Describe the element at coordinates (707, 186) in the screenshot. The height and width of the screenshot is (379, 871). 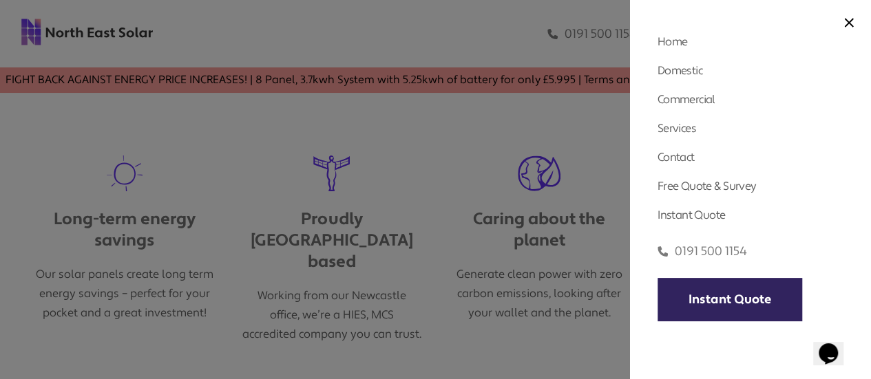
I see `a: Free Quote & Survey` at that location.